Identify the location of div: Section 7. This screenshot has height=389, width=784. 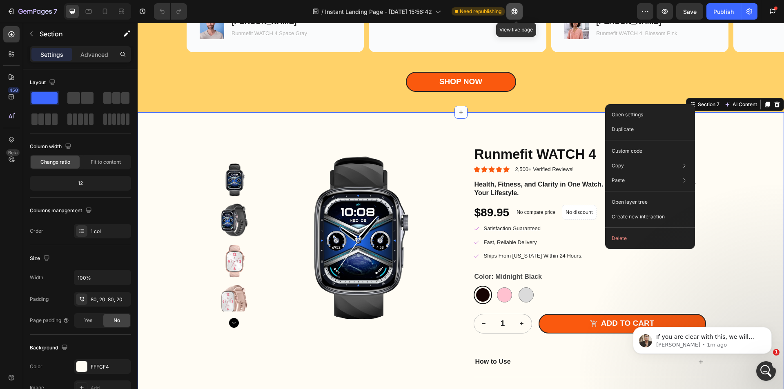
(571, 82).